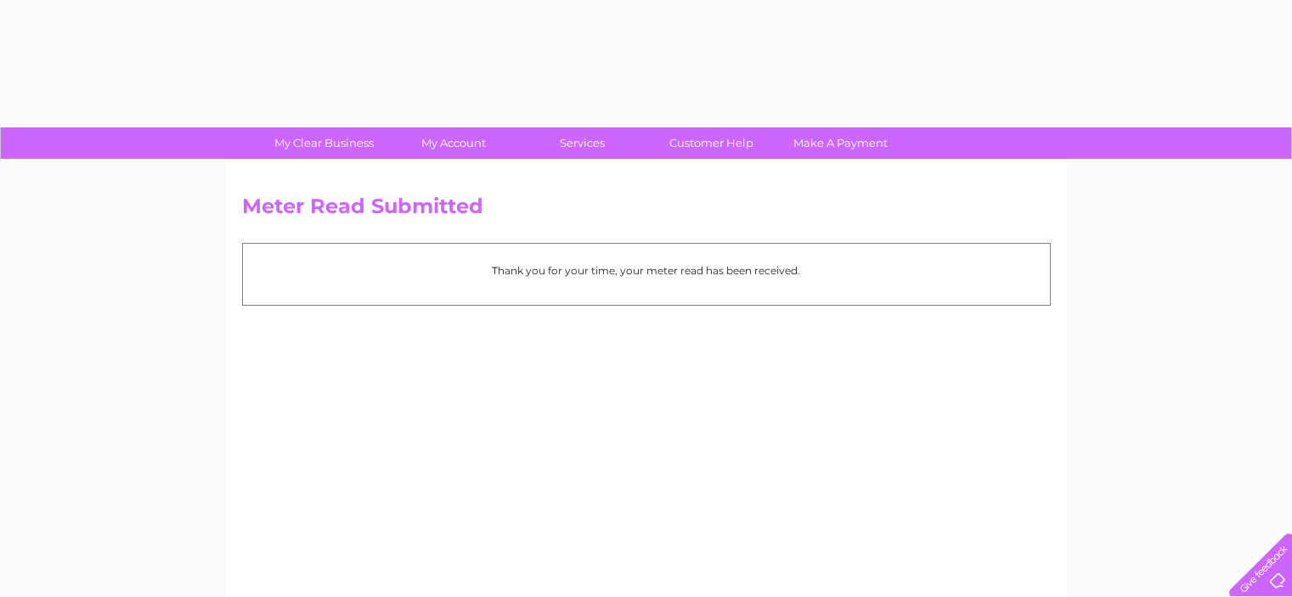  I want to click on a: My Clear Business, so click(324, 143).